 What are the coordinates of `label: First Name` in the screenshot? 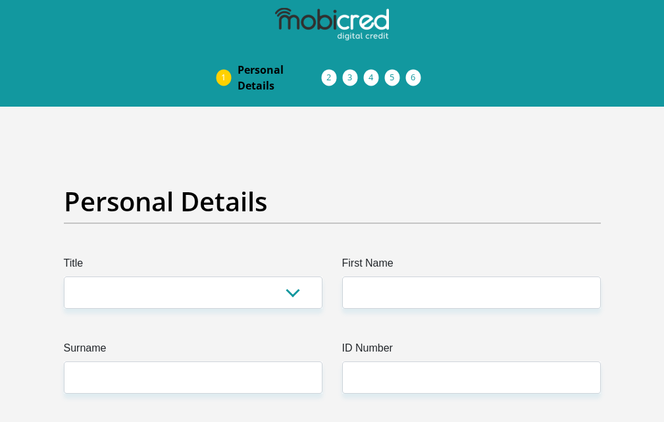 It's located at (471, 266).